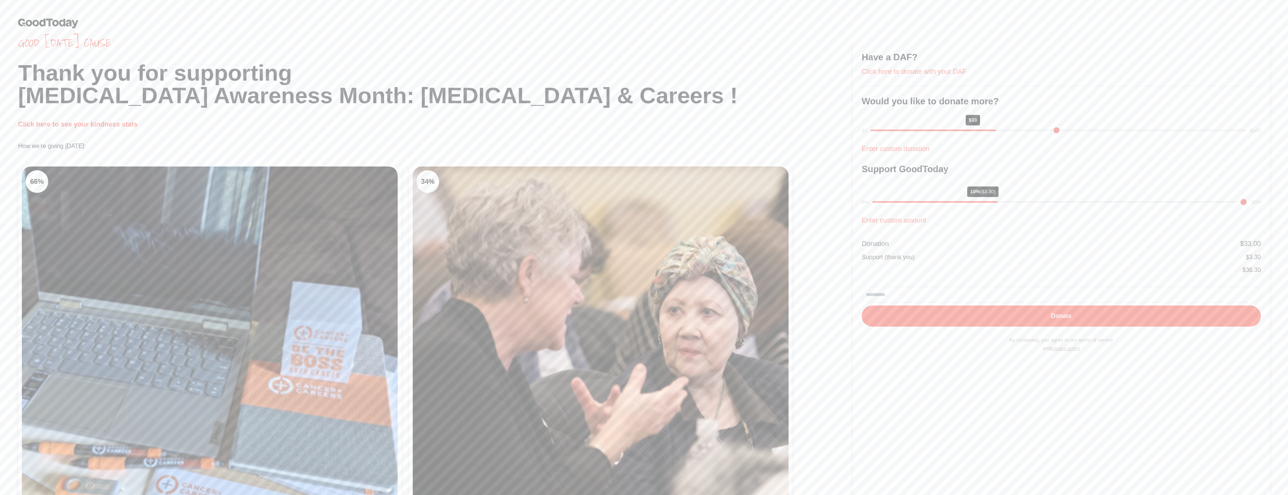 The image size is (1288, 495). What do you see at coordinates (988, 192) in the screenshot?
I see `span: ($3.30)` at bounding box center [988, 192].